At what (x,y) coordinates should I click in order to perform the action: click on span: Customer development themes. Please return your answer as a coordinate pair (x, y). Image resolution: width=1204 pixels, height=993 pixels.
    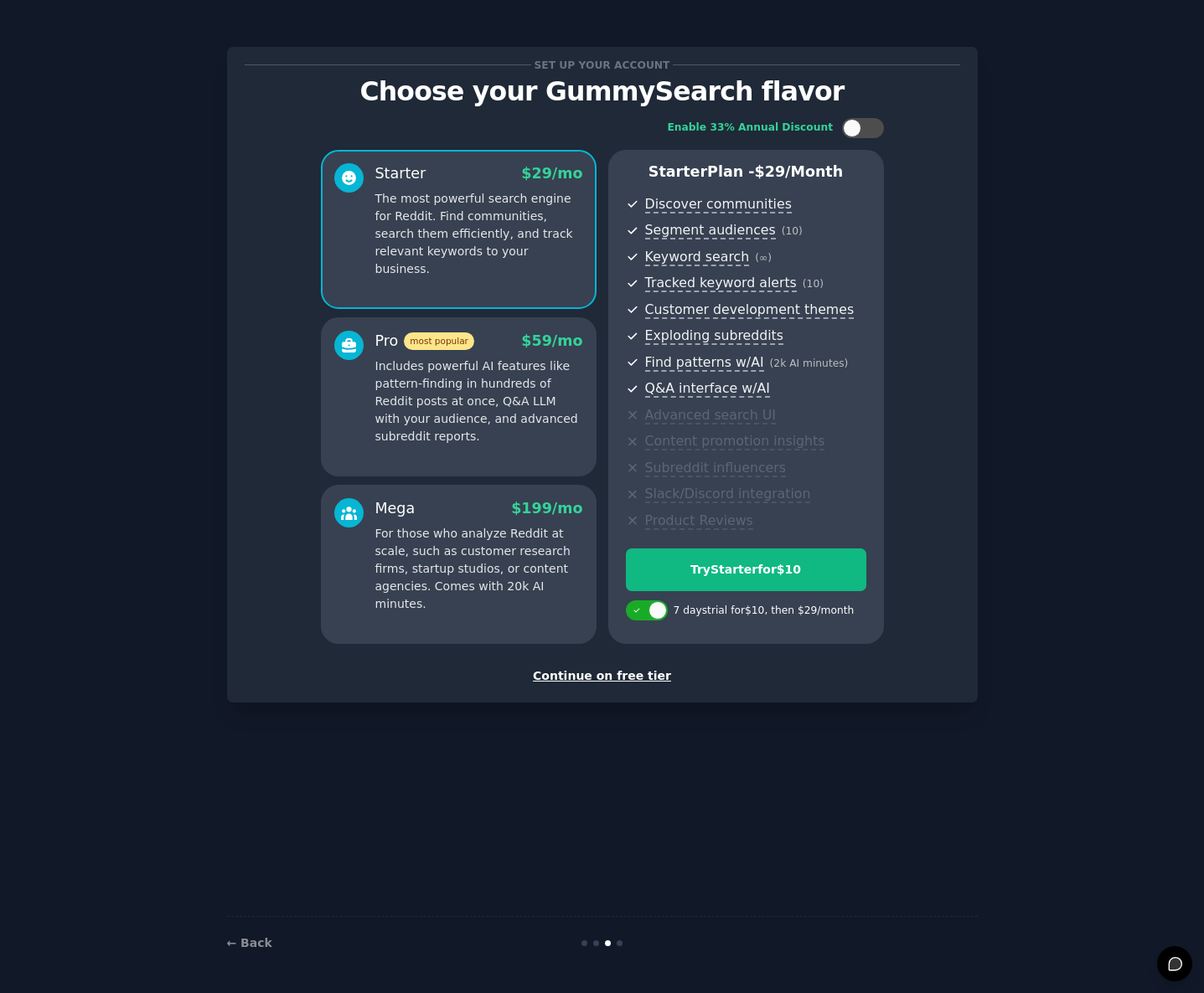
    Looking at the image, I should click on (750, 310).